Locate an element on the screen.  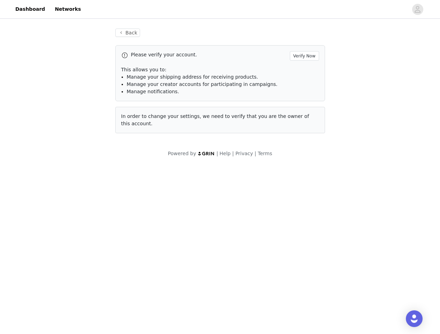
a: Networks is located at coordinates (68, 9).